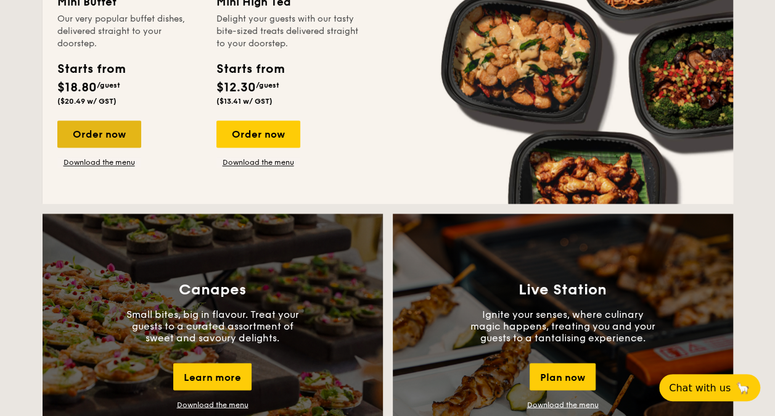 The height and width of the screenshot is (416, 775). I want to click on p: Ignite your senses, where culinary magic happens, treating you and your guests to a tantalising e..., so click(563, 325).